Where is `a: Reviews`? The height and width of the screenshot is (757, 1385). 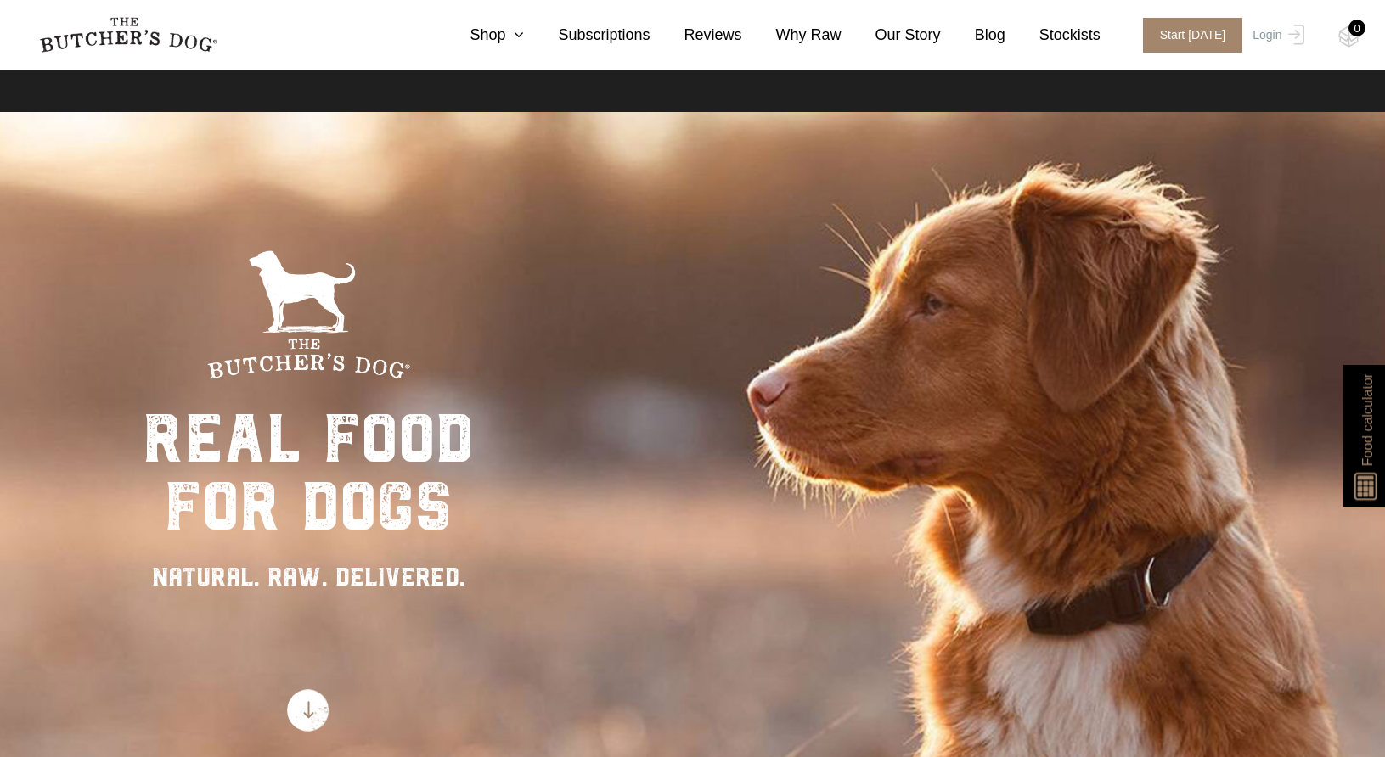 a: Reviews is located at coordinates (696, 35).